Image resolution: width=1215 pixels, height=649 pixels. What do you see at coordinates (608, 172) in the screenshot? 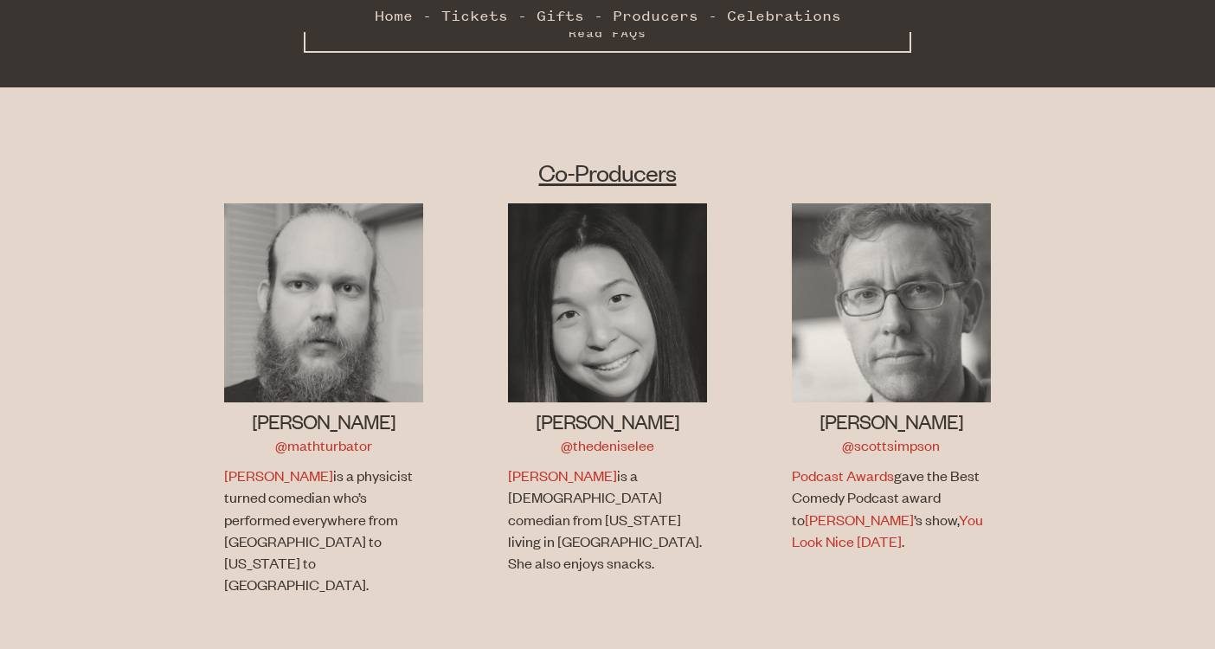
I see `h2: Co-Producers` at bounding box center [608, 172].